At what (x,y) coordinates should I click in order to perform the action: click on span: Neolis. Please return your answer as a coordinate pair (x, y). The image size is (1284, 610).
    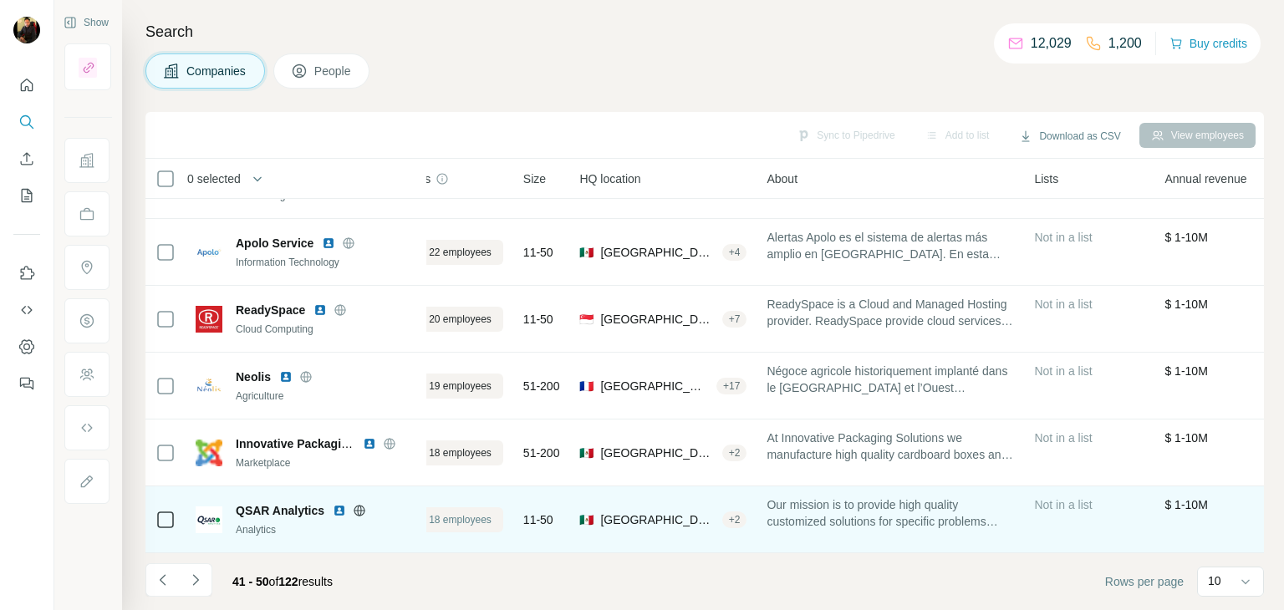
    Looking at the image, I should click on (253, 377).